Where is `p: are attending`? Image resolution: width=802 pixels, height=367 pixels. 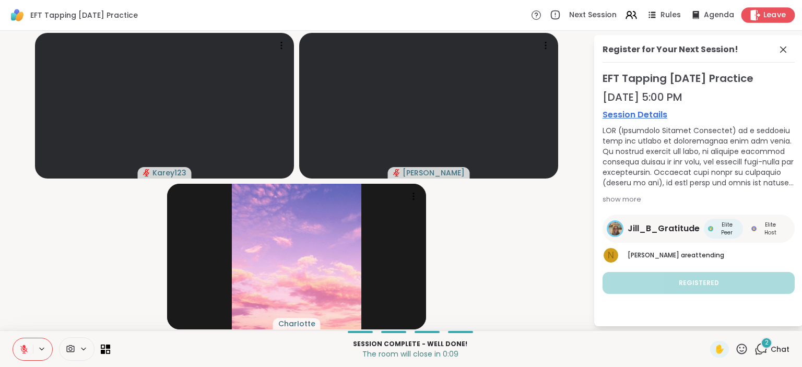
p: are attending is located at coordinates (711, 255).